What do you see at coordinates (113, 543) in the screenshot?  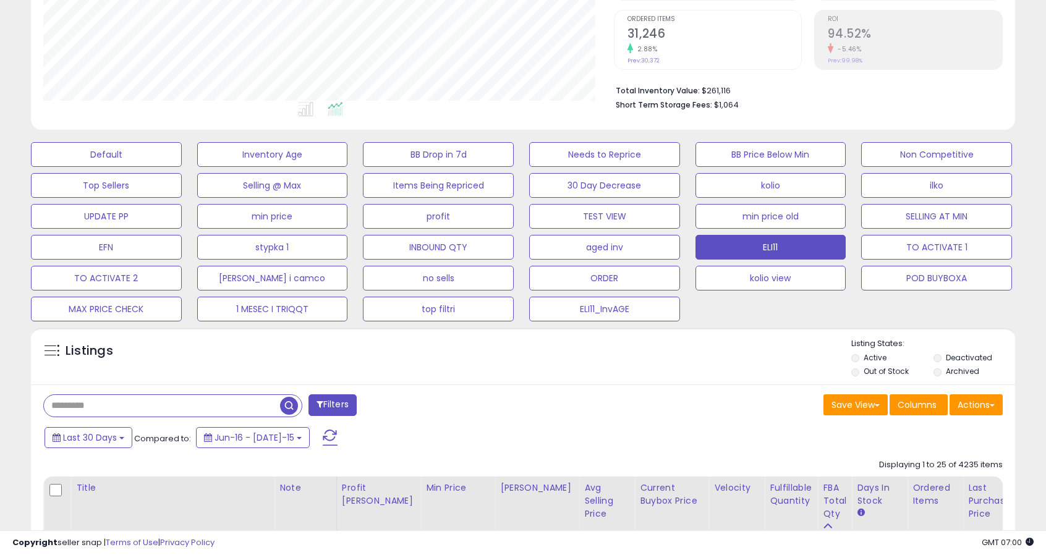 I see `div: seller snap | |` at bounding box center [113, 543].